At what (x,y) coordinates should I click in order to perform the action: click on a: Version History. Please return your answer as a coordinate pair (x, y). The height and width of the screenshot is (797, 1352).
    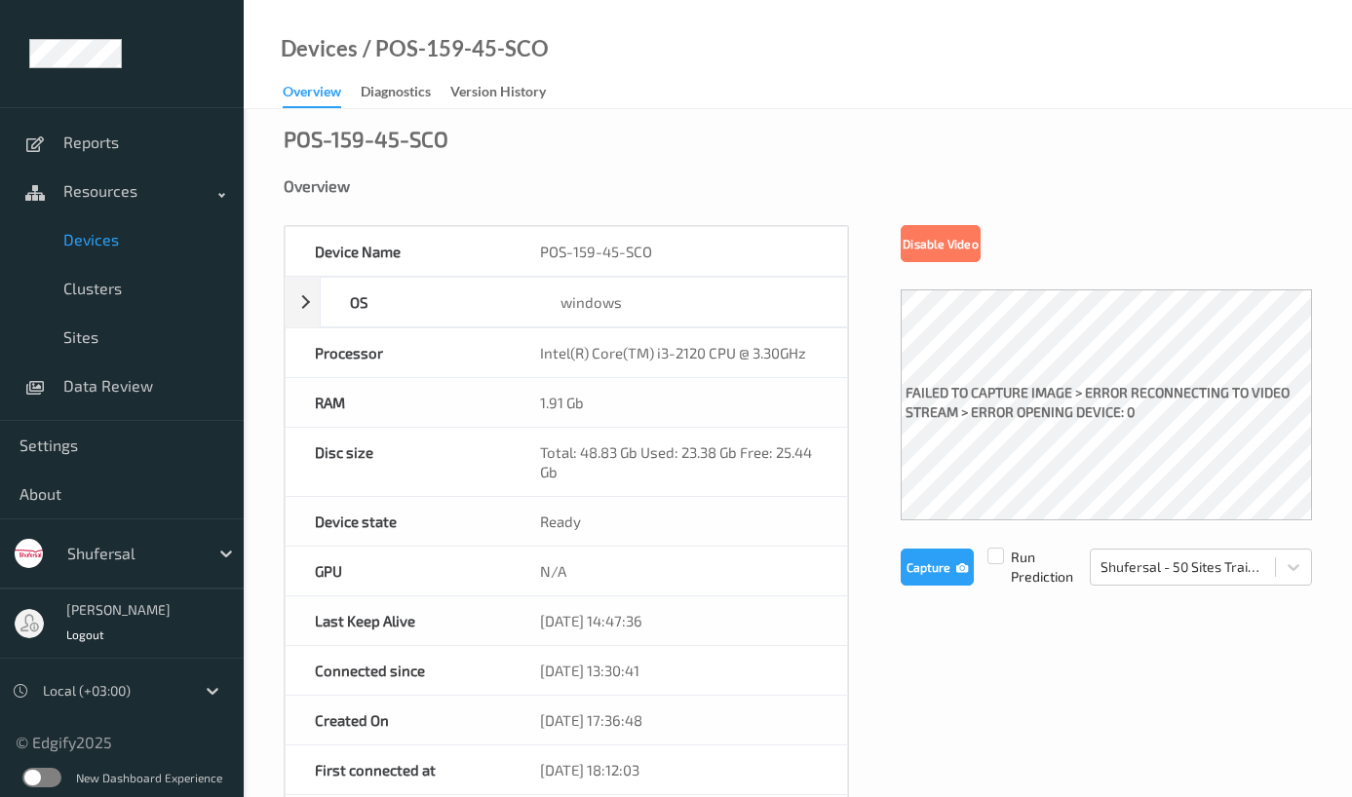
    Looking at the image, I should click on (508, 93).